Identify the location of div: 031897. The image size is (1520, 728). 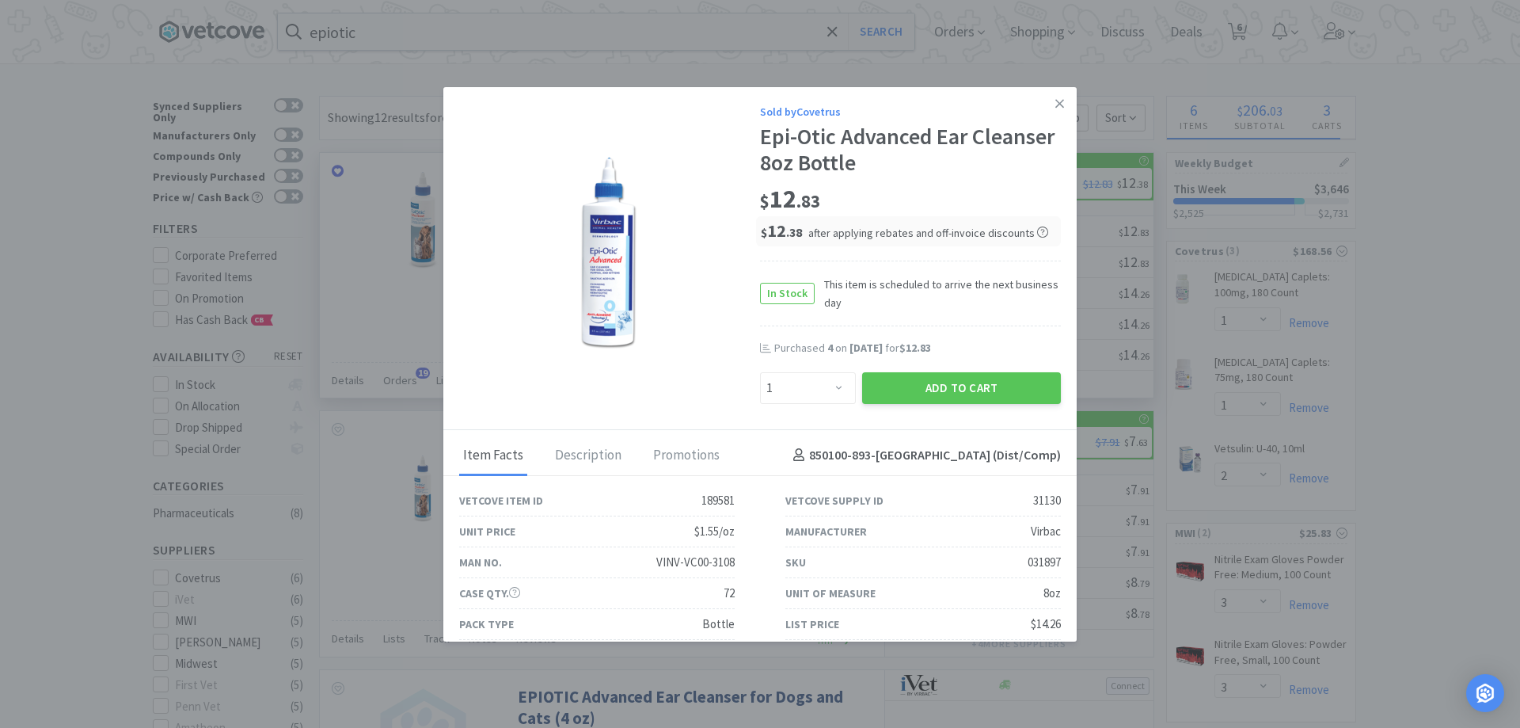
(1044, 562).